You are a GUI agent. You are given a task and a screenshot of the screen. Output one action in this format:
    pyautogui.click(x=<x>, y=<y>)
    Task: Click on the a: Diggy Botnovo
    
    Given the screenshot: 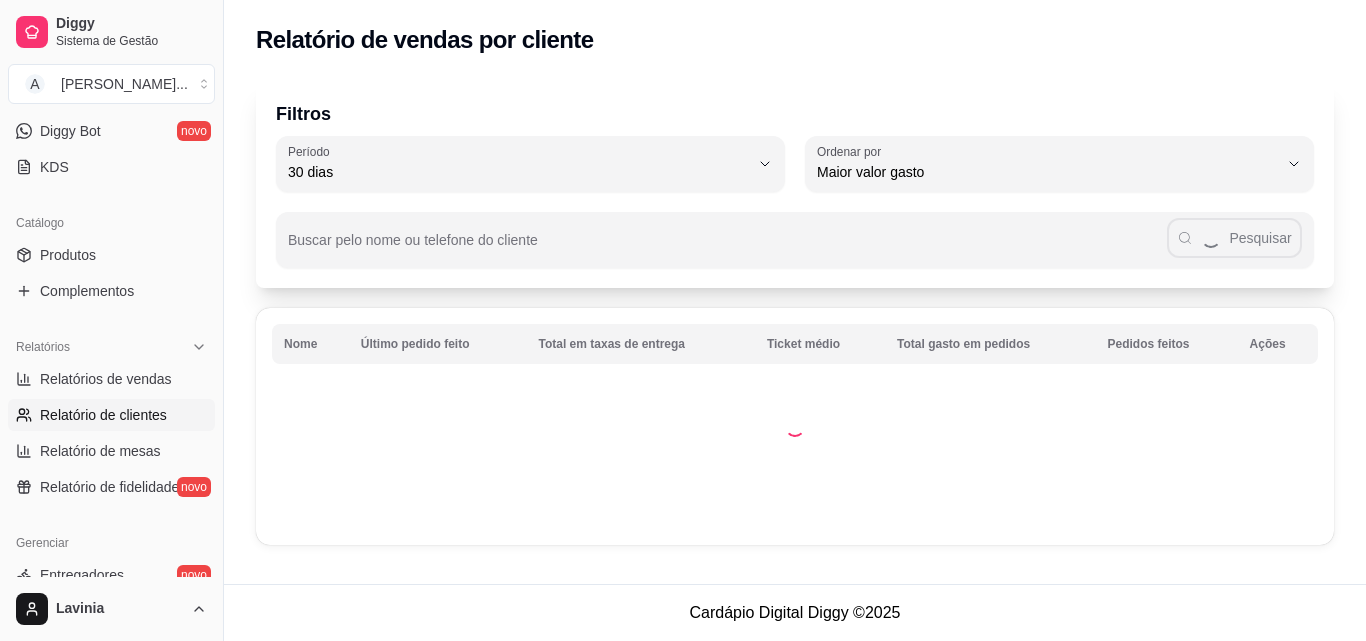 What is the action you would take?
    pyautogui.click(x=111, y=131)
    